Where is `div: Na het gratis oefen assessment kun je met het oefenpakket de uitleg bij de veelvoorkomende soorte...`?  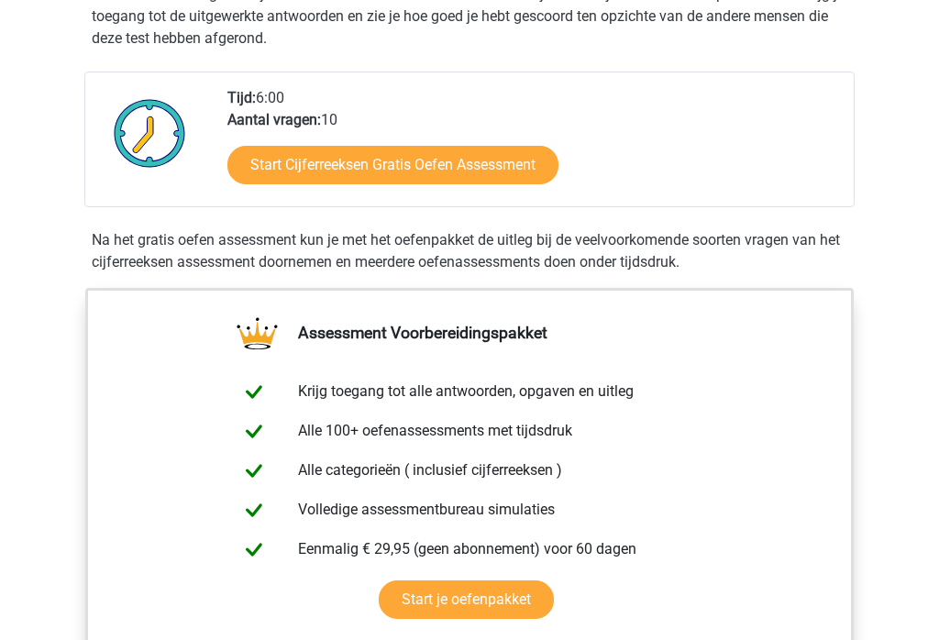 div: Na het gratis oefen assessment kun je met het oefenpakket de uitleg bij de veelvoorkomende soorte... is located at coordinates (469, 252).